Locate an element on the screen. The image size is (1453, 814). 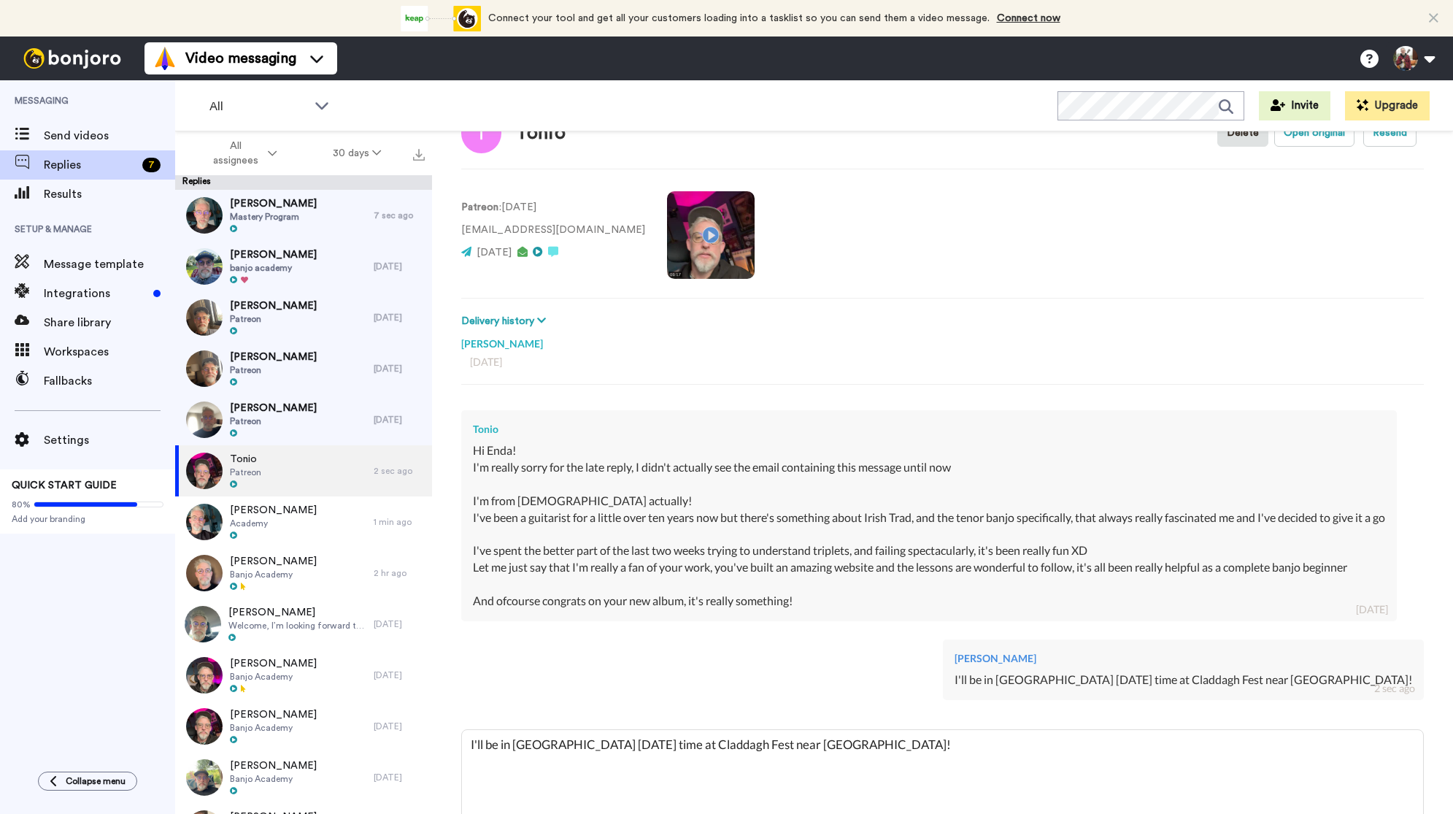
span: Integrations is located at coordinates (96, 293).